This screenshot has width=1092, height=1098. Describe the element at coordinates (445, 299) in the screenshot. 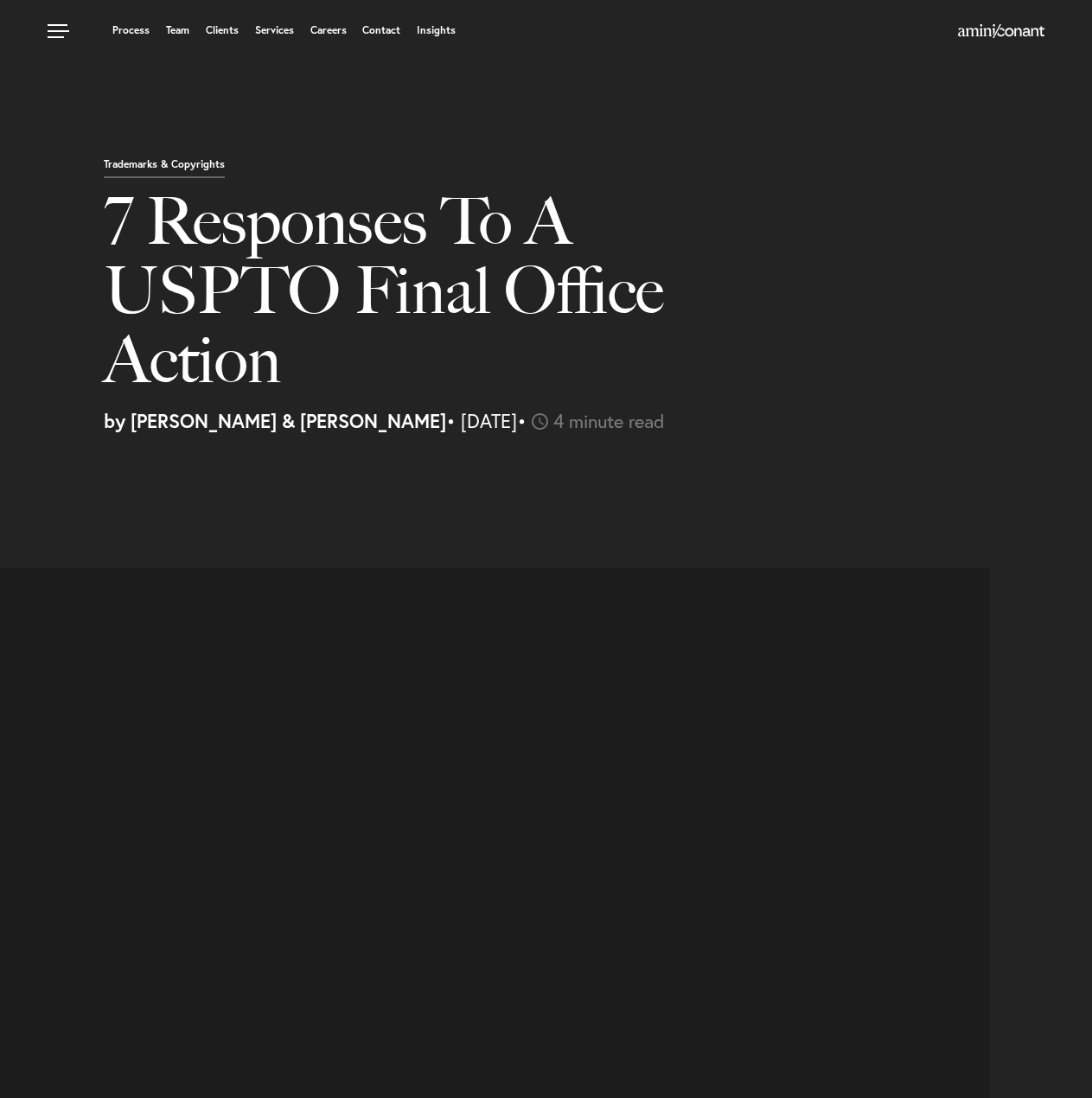

I see `h1: 7 Responses To A USPTO Final Office Action` at that location.